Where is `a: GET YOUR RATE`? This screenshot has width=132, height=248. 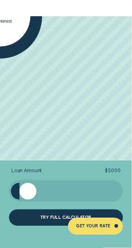 a: GET YOUR RATE is located at coordinates (96, 226).